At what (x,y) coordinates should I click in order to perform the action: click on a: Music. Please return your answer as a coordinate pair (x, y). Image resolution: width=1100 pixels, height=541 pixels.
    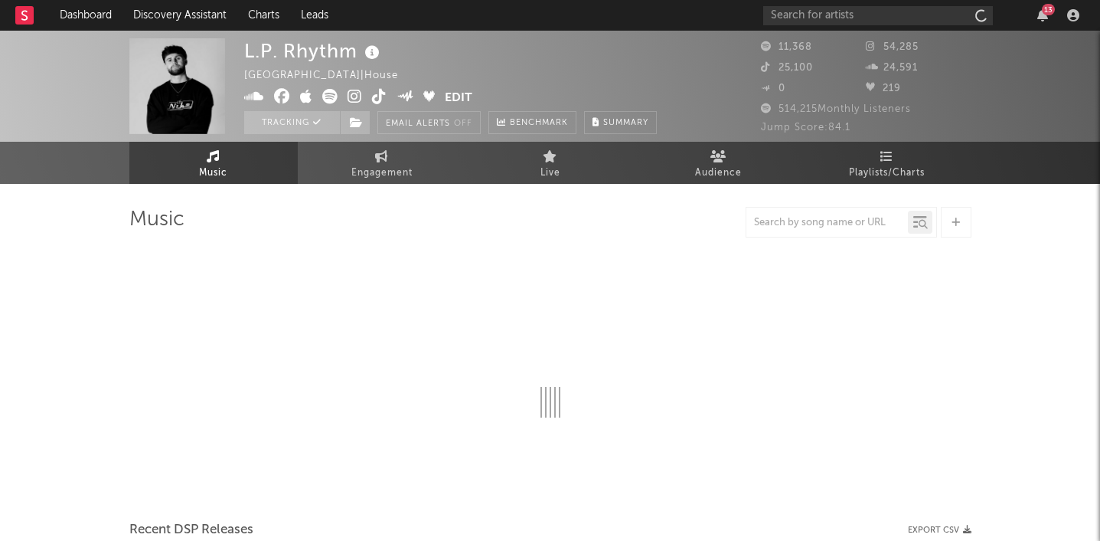
    Looking at the image, I should click on (214, 162).